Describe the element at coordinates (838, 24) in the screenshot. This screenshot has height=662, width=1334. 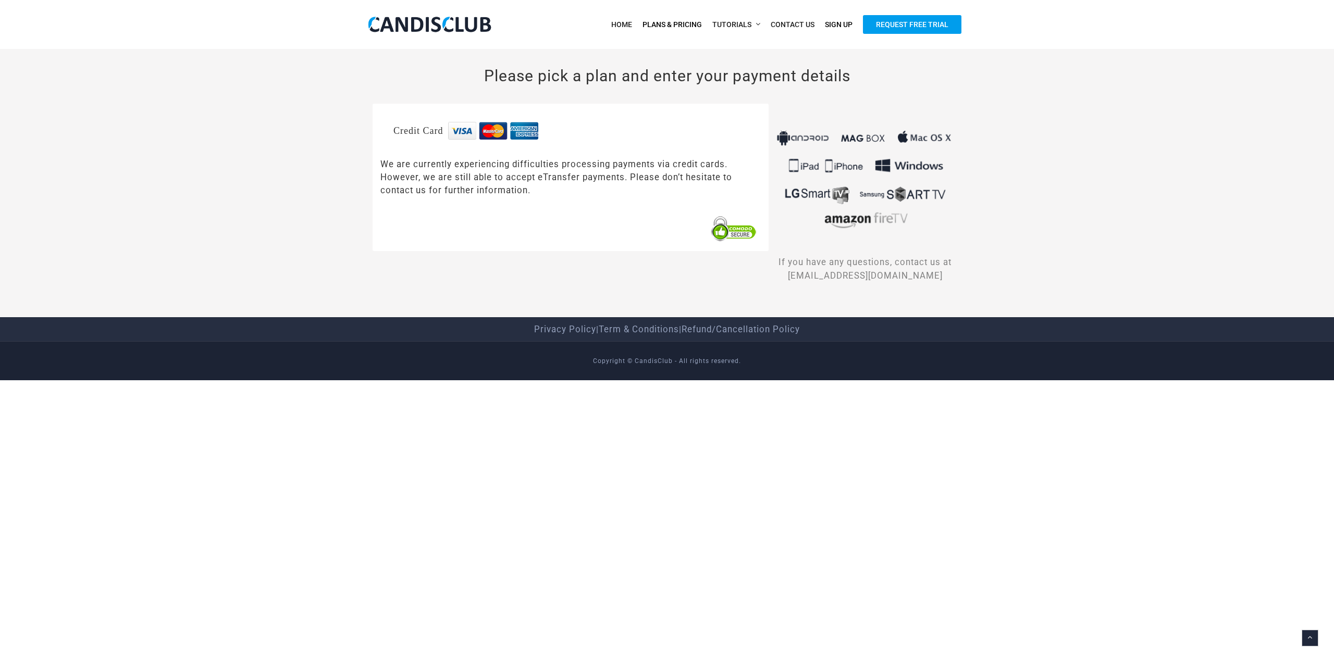
I see `span: Sign Up` at that location.